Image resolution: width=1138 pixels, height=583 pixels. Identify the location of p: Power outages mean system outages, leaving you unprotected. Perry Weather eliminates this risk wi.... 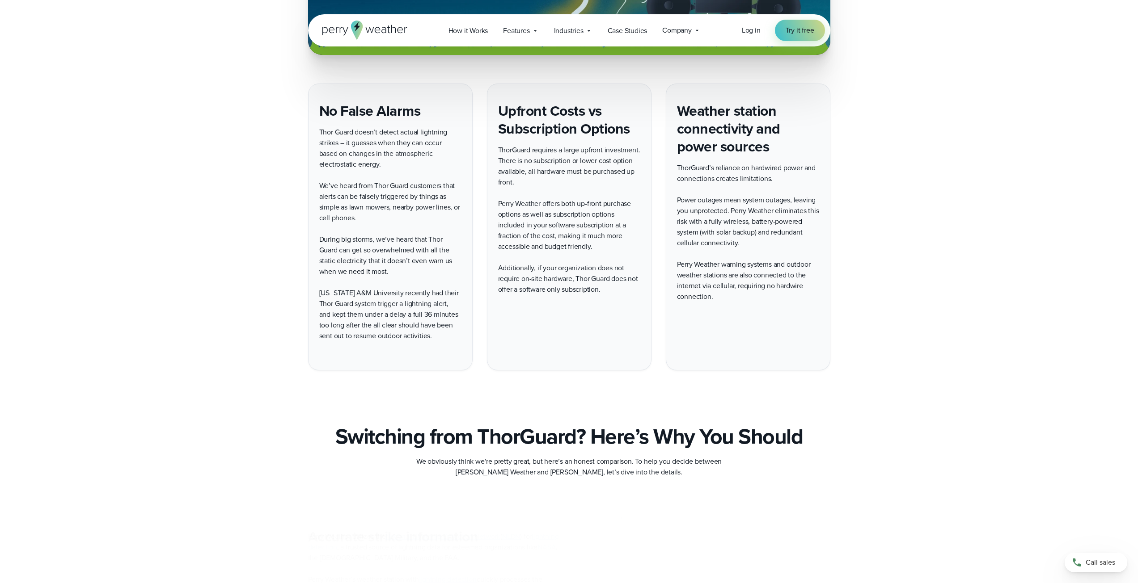
(748, 222).